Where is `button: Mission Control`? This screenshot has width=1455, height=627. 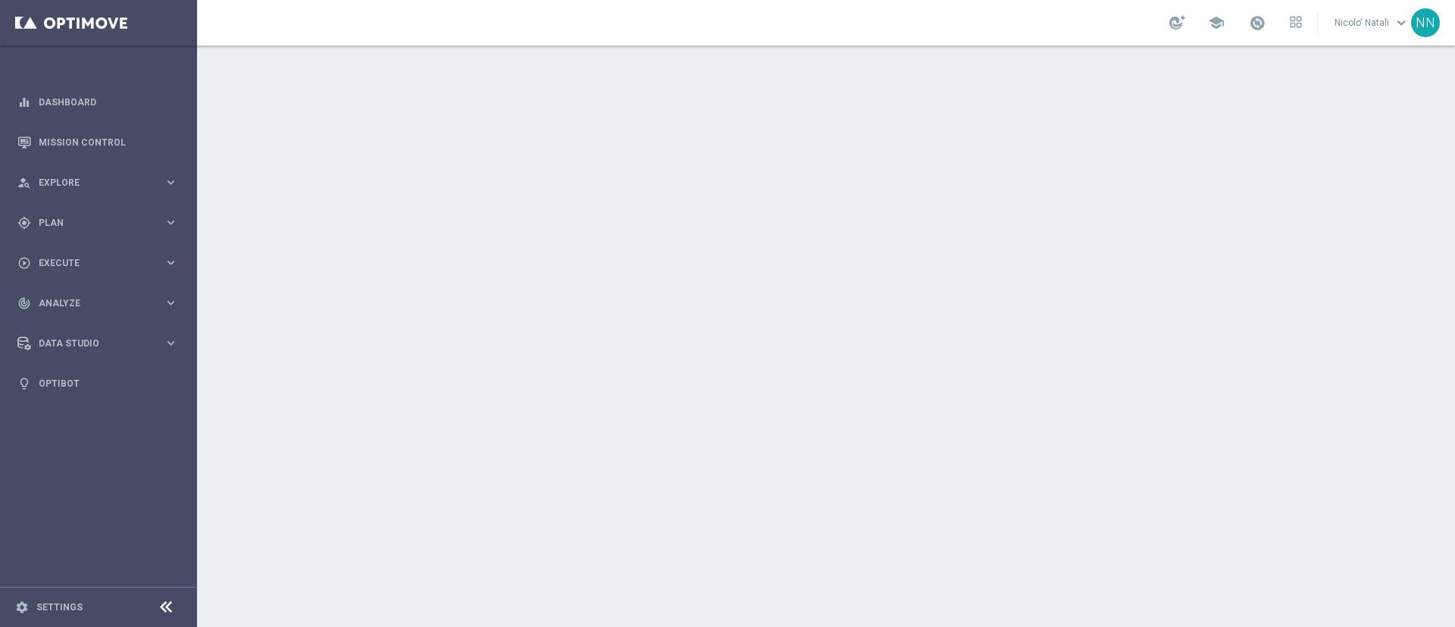 button: Mission Control is located at coordinates (98, 142).